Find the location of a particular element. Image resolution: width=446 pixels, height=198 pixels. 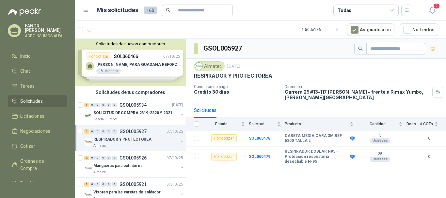

span: Cantidad is located at coordinates (377, 124).